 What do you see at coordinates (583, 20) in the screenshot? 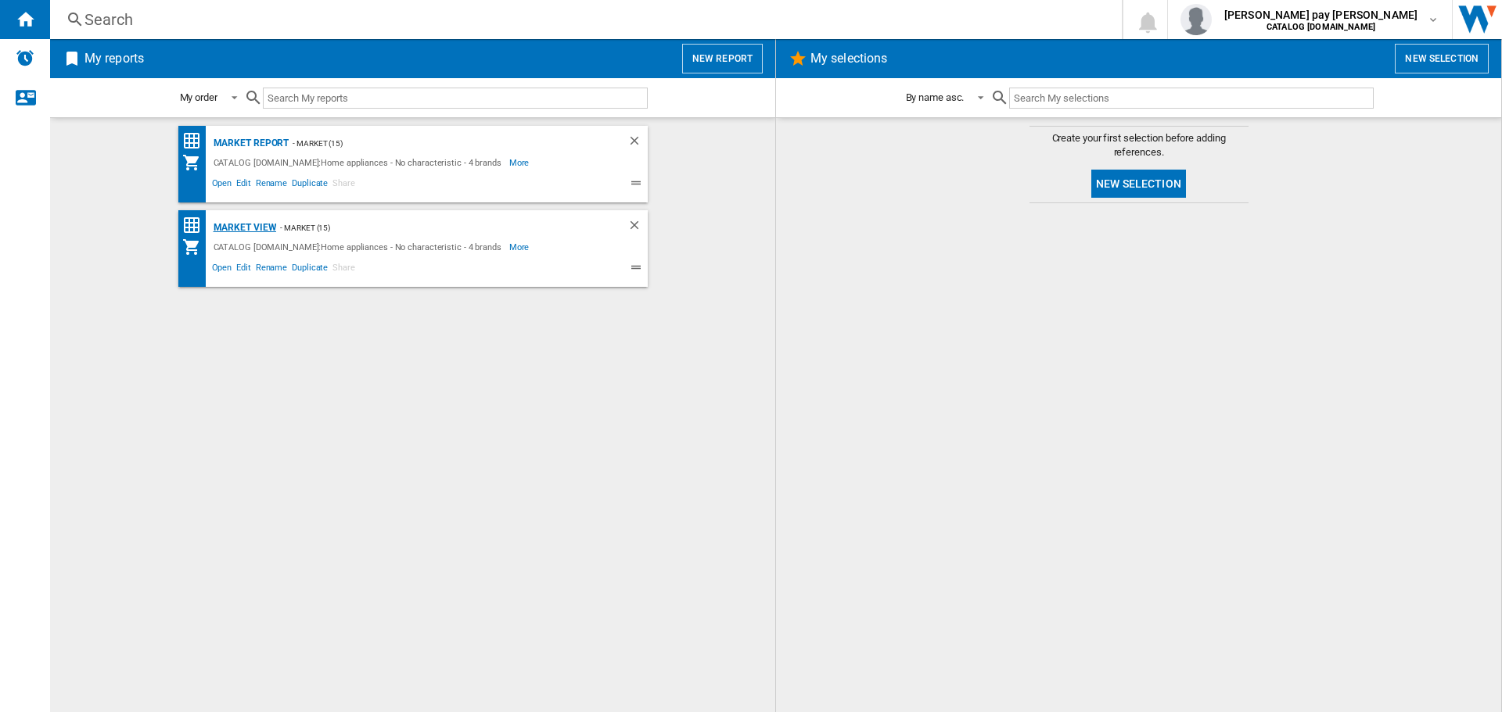
I see `div: Search` at bounding box center [583, 20].